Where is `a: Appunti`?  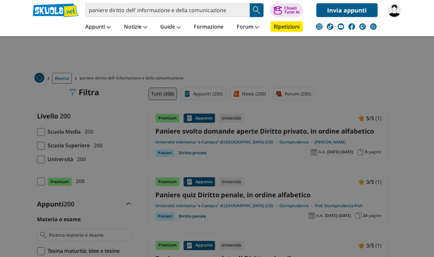 a: Appunti is located at coordinates (98, 27).